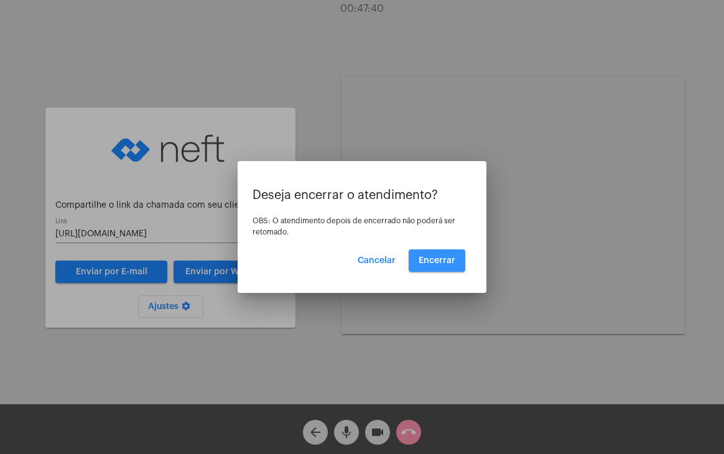 The width and height of the screenshot is (724, 454). Describe the element at coordinates (437, 261) in the screenshot. I see `span: Encerrar` at that location.